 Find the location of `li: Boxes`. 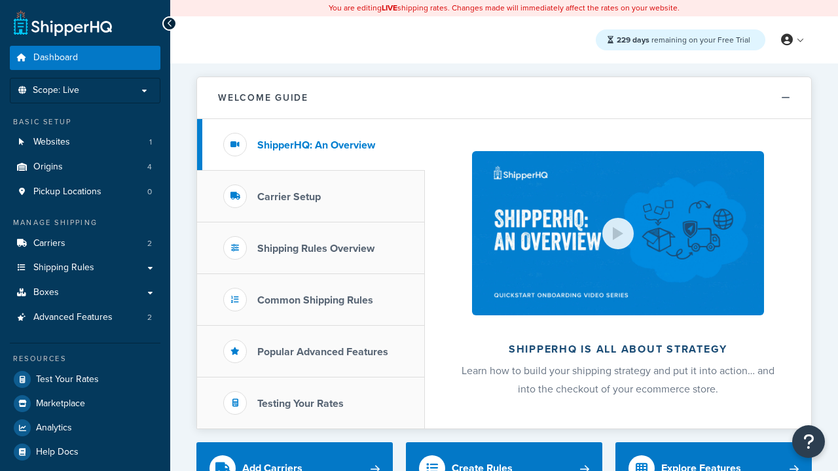

li: Boxes is located at coordinates (85, 293).